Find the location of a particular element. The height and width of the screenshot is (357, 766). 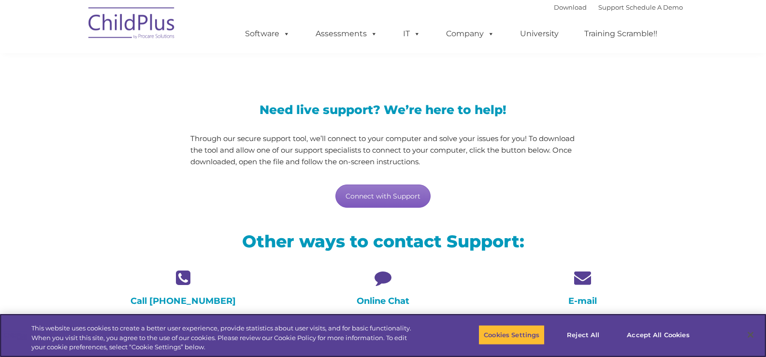

button: Accept All Cookies is located at coordinates (657, 335).